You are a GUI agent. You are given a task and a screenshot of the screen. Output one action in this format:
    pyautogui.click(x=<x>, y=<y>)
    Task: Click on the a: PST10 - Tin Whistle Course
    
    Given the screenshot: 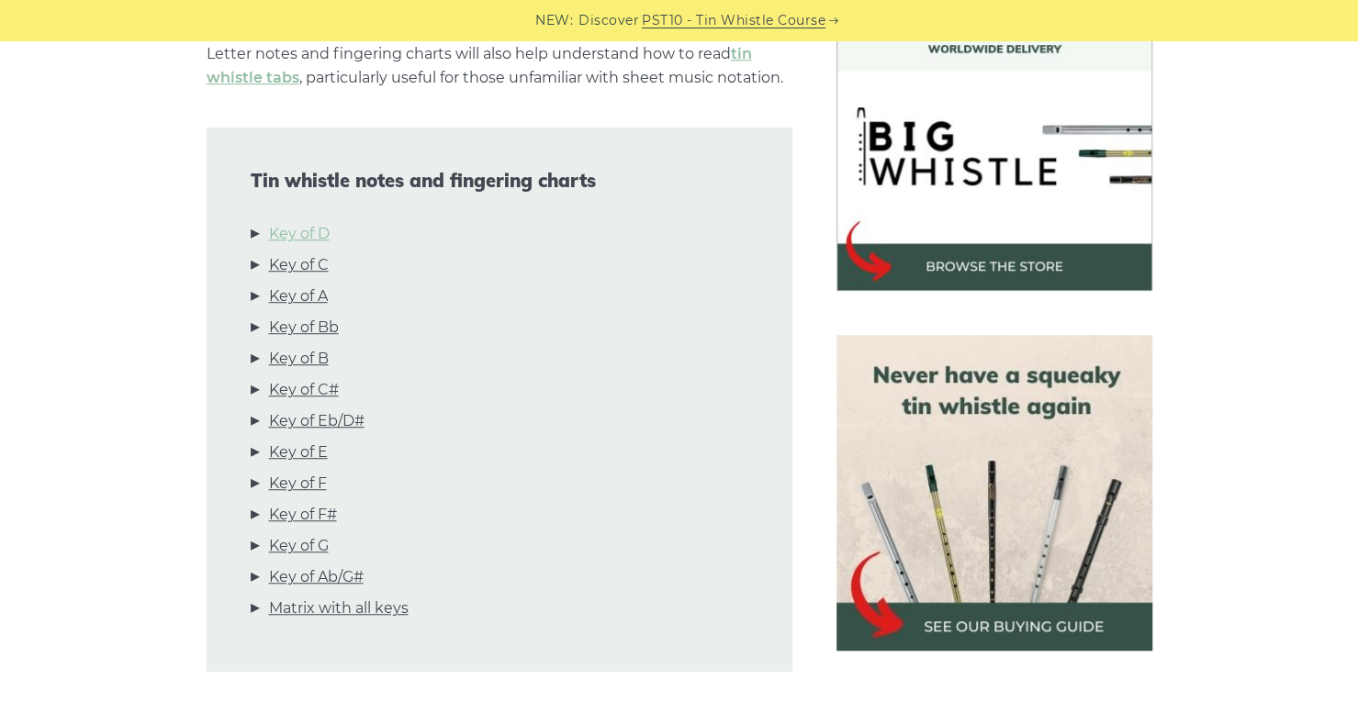 What is the action you would take?
    pyautogui.click(x=734, y=20)
    